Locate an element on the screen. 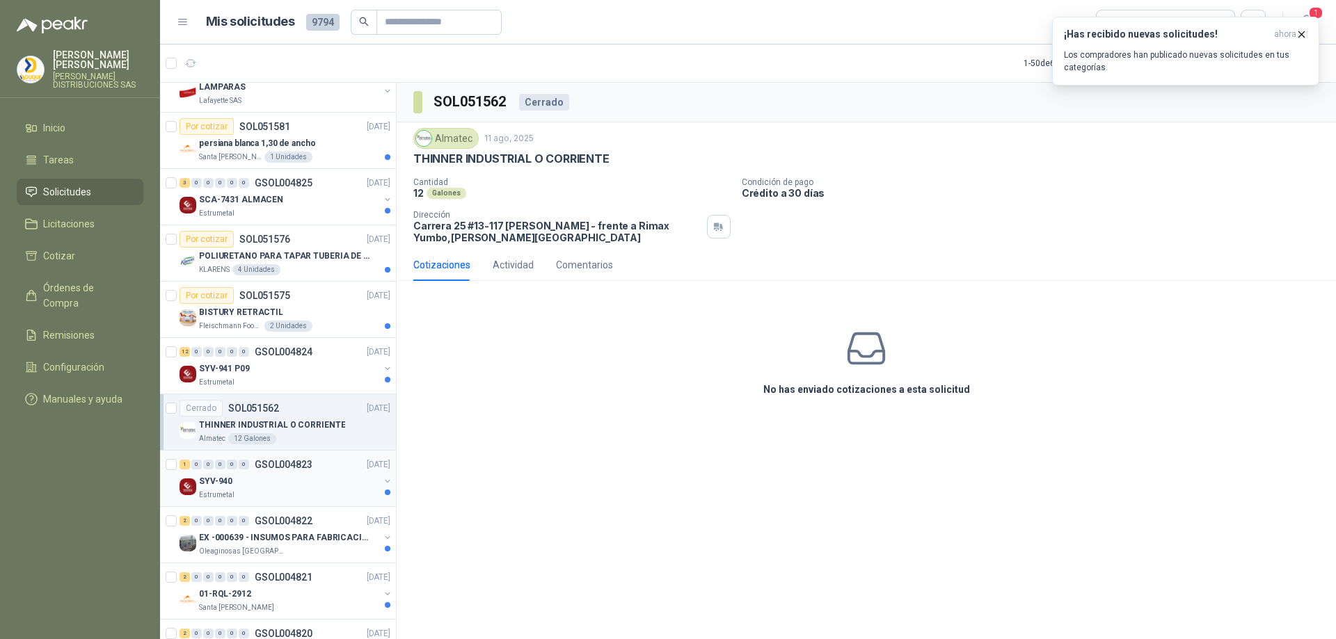 Image resolution: width=1336 pixels, height=639 pixels. span: Órdenes de Compra is located at coordinates (86, 296).